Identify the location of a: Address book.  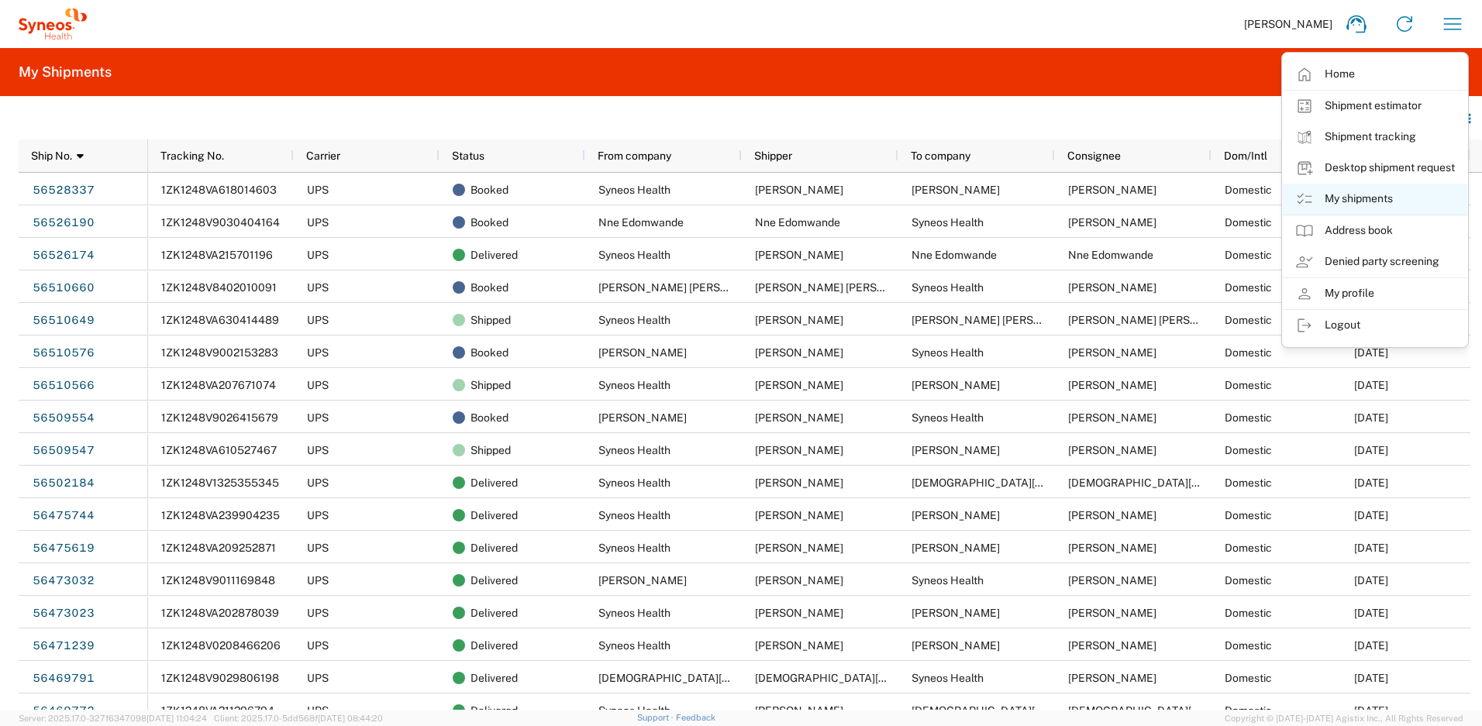
(1375, 231).